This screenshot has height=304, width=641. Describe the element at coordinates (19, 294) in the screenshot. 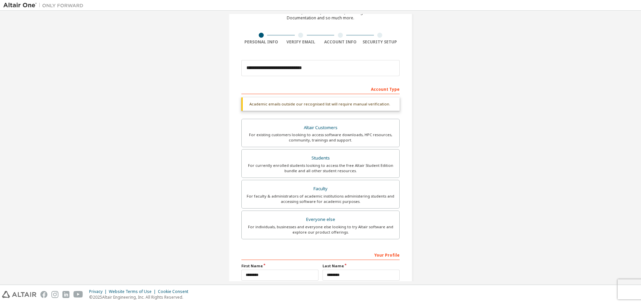

I see `img: altair_logo.svg` at that location.